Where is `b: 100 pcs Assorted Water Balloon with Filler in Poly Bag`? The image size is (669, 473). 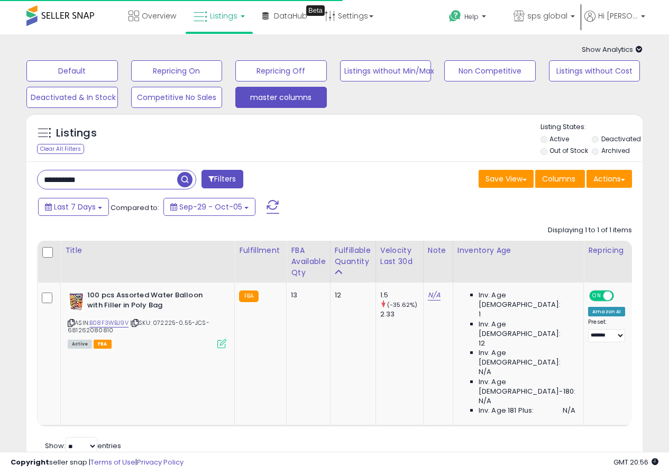
b: 100 pcs Assorted Water Balloon with Filler in Poly Bag is located at coordinates (151, 301).